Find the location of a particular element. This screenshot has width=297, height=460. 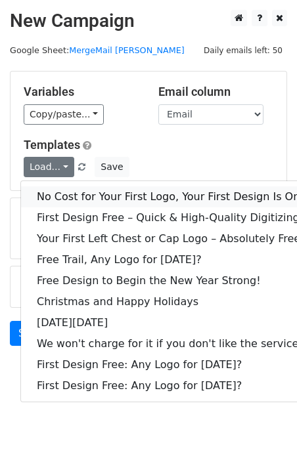

div: Chat Widget is located at coordinates (264, 429).